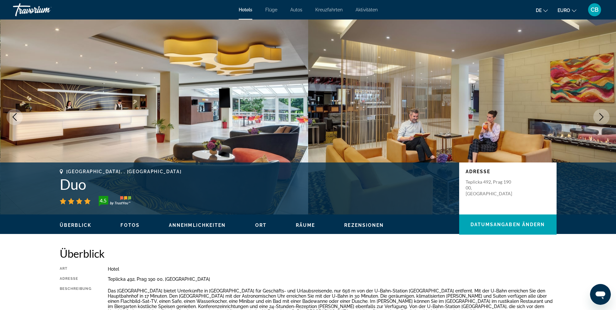  I want to click on button: Räume, so click(305, 225).